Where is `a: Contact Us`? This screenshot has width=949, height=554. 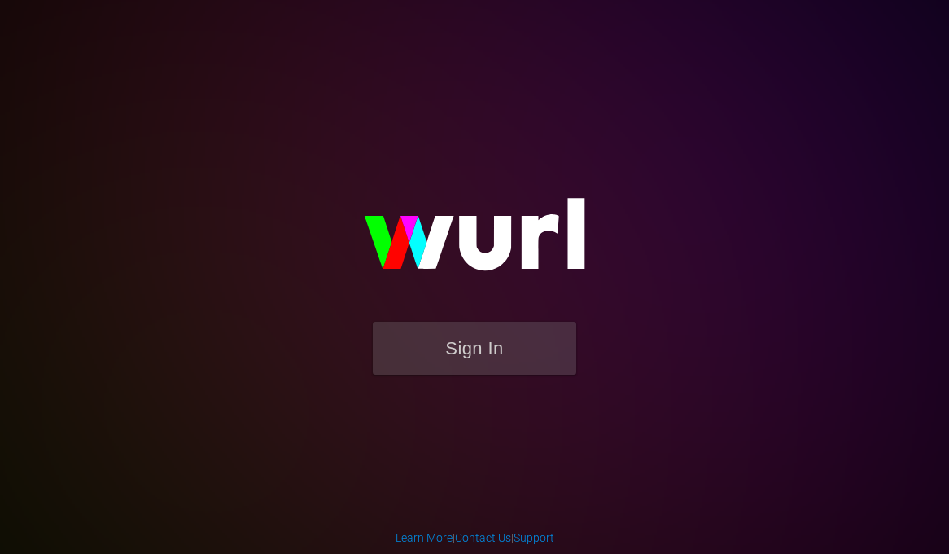
a: Contact Us is located at coordinates (483, 537).